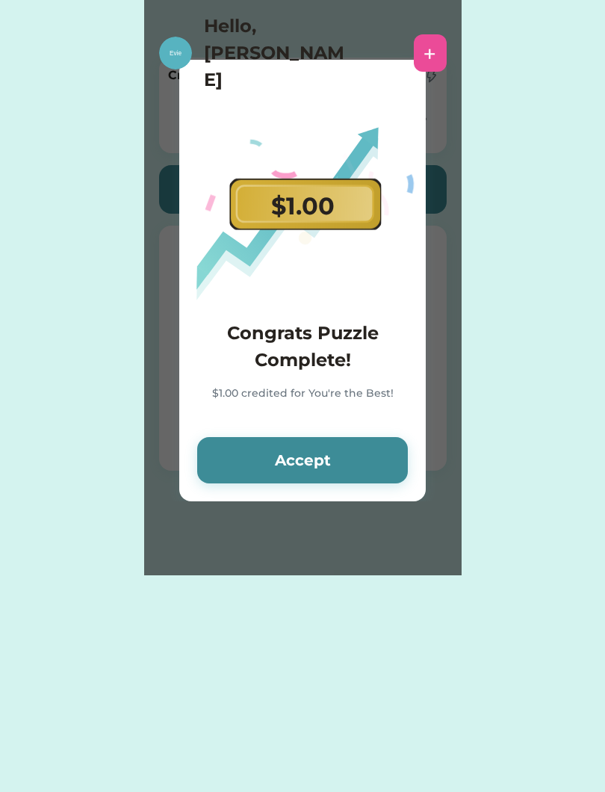 Image resolution: width=605 pixels, height=792 pixels. What do you see at coordinates (303, 347) in the screenshot?
I see `h4: Congrats Puzzle Complete!` at bounding box center [303, 347].